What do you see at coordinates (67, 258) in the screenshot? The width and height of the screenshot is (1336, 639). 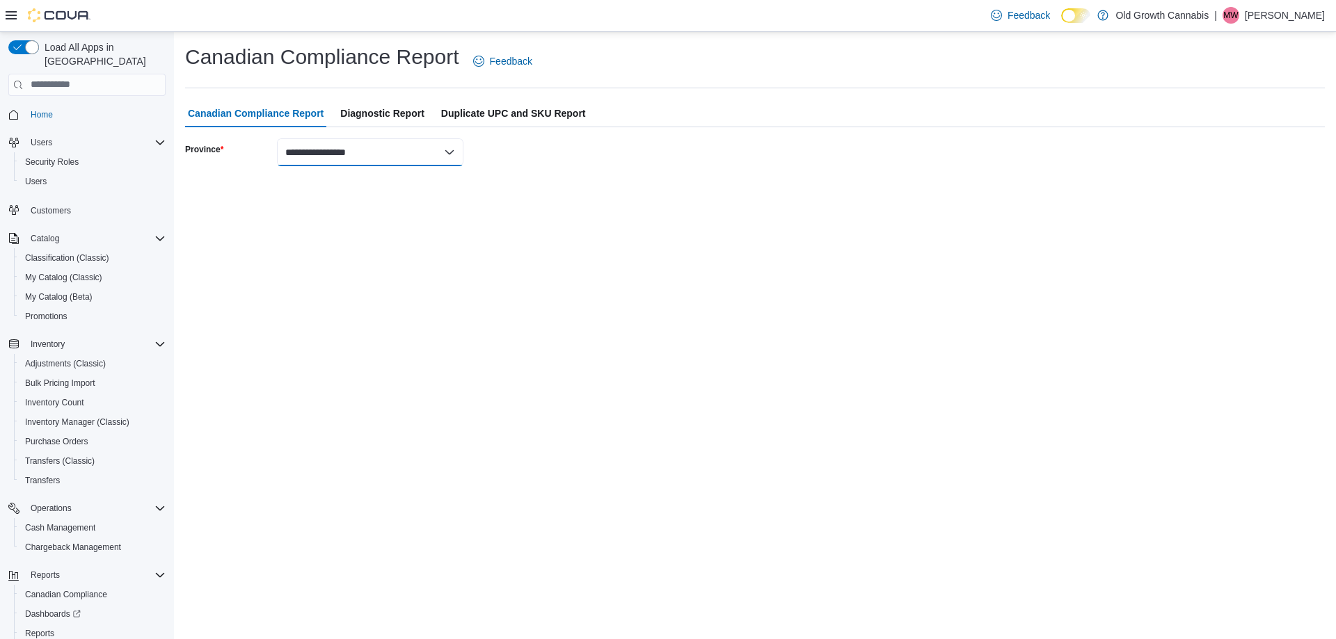 I see `a: Classification (Classic)` at bounding box center [67, 258].